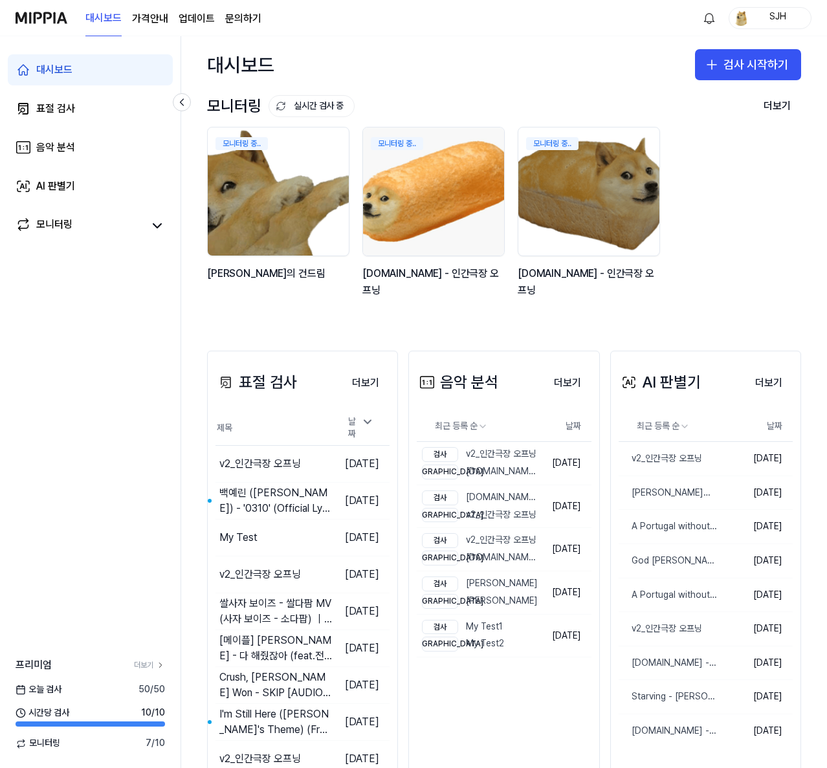 The height and width of the screenshot is (768, 827). I want to click on div: My Test, so click(238, 538).